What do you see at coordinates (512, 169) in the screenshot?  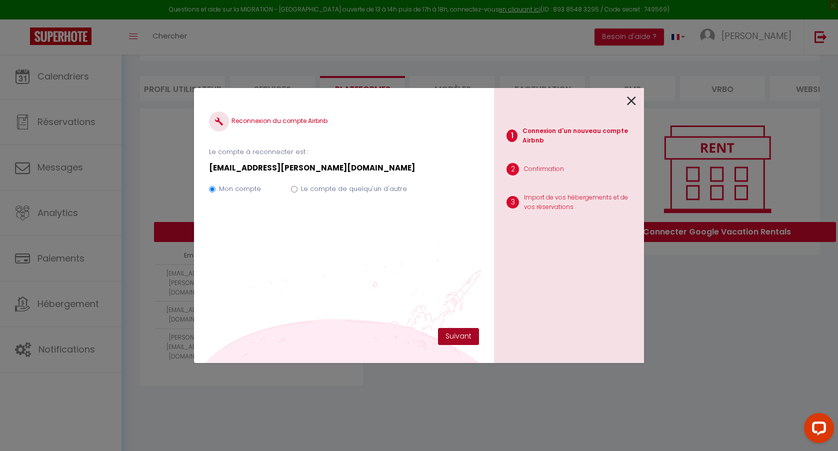 I see `span: 2` at bounding box center [512, 169].